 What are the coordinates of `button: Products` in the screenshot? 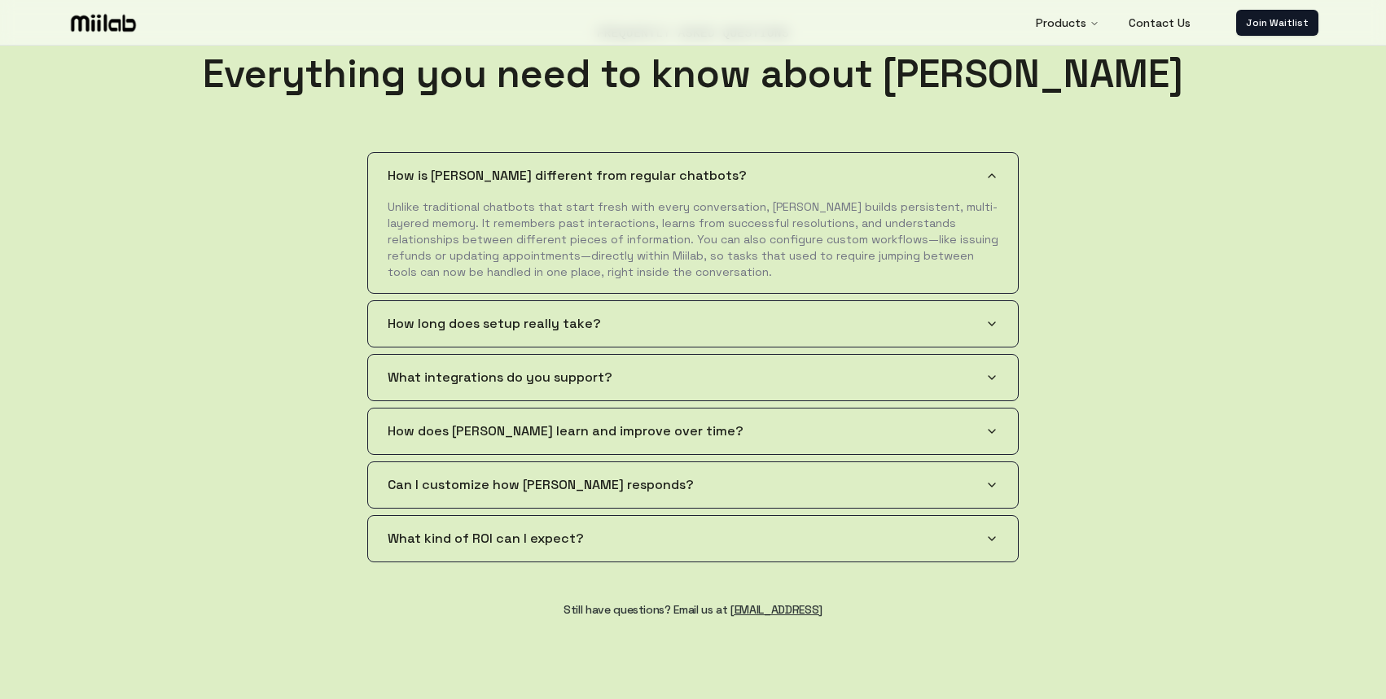 It's located at (1068, 23).